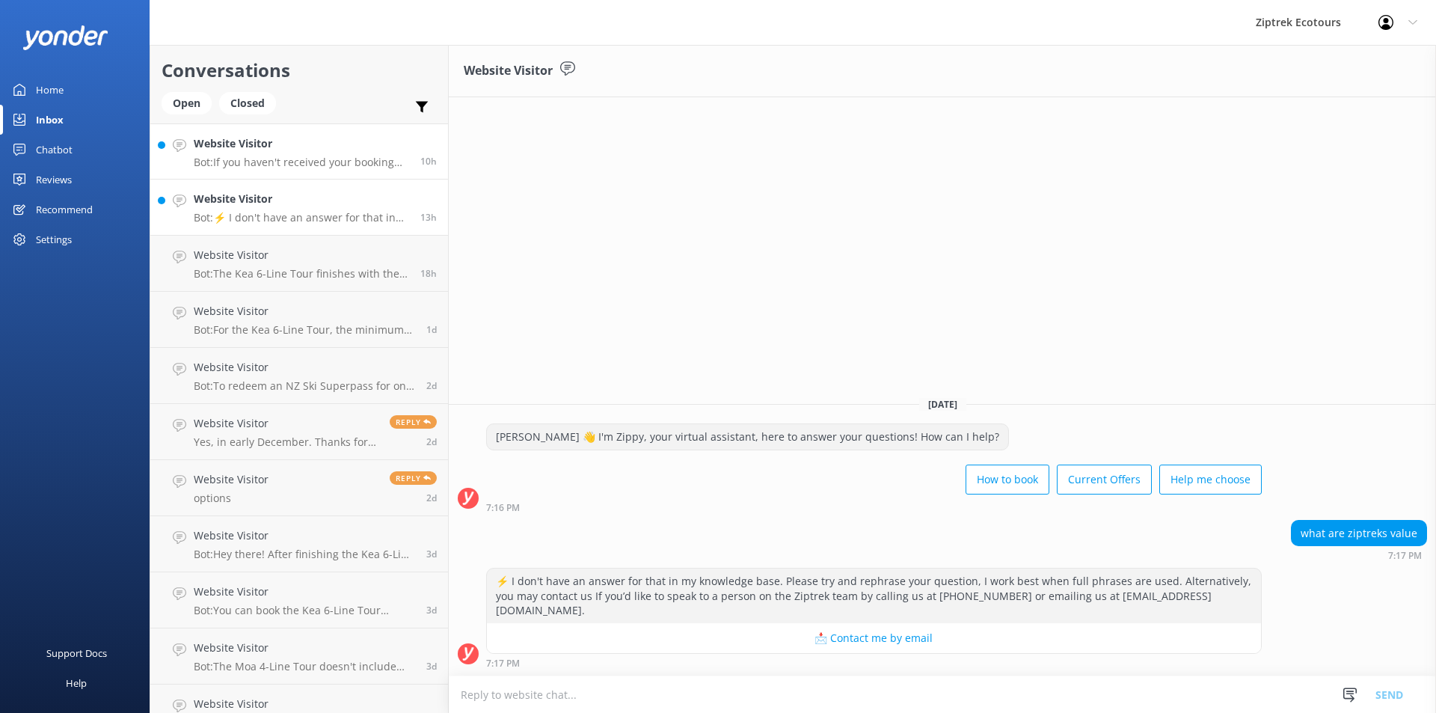 This screenshot has width=1436, height=713. I want to click on a: Website VisitorBot:The Moa 4-Line Tour doesn't include the steepest tree to tree drop. The ziplin..., so click(299, 656).